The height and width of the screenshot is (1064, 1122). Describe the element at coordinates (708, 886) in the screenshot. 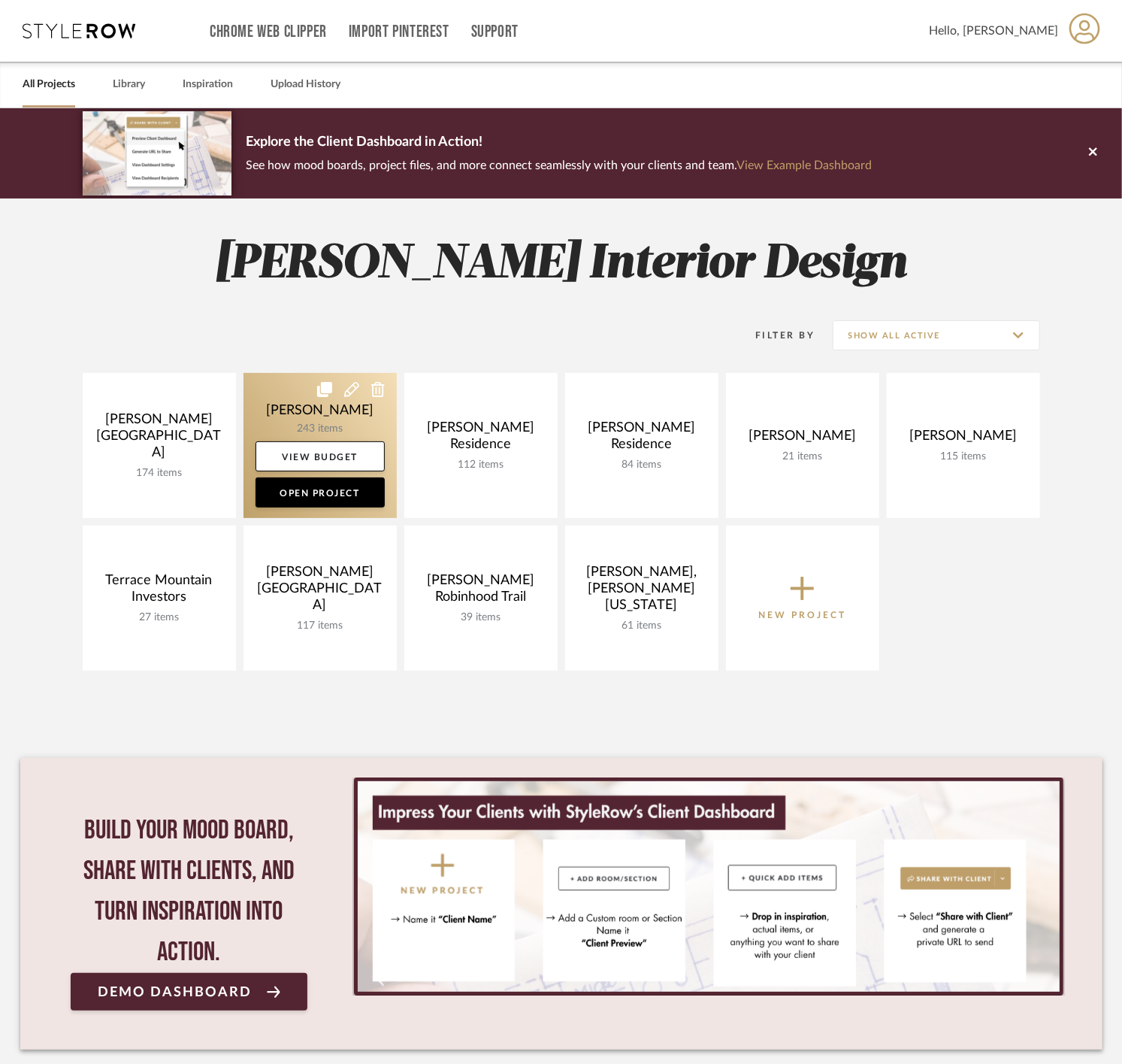

I see `div: 0` at that location.